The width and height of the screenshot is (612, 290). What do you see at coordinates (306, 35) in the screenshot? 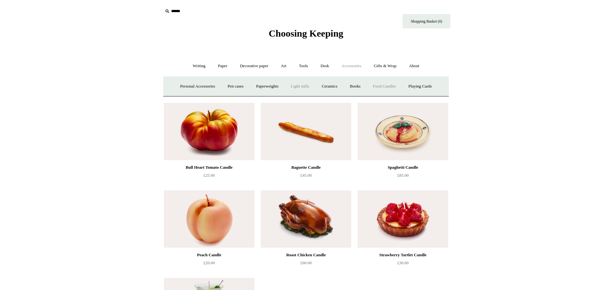
I see `a: Choosing Keeping` at bounding box center [306, 35].